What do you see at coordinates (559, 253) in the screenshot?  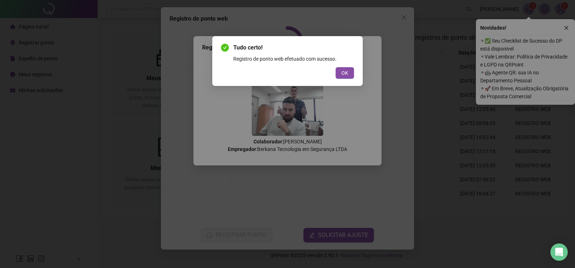 I see `div: Open Intercom Messenger` at bounding box center [559, 253].